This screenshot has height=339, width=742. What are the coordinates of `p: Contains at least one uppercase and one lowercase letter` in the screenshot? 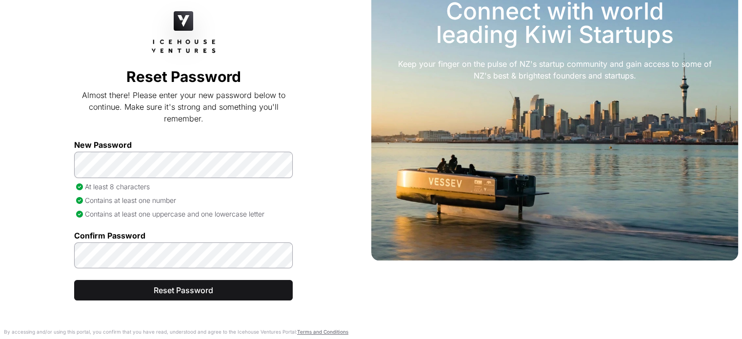 It's located at (184, 214).